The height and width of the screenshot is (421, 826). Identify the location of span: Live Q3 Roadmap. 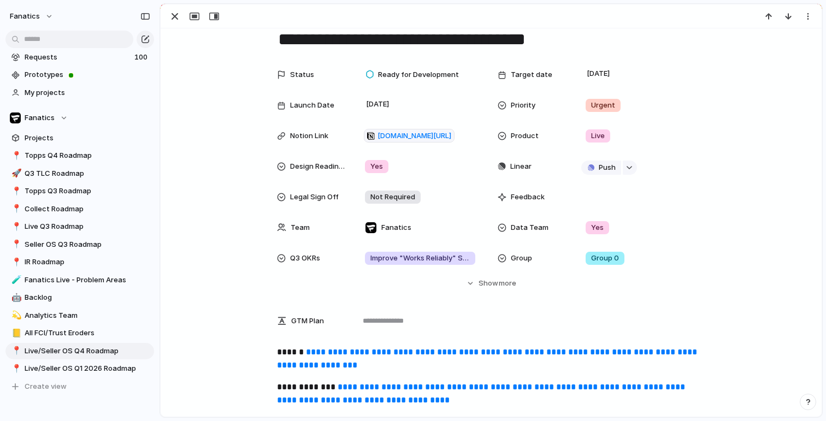
(87, 227).